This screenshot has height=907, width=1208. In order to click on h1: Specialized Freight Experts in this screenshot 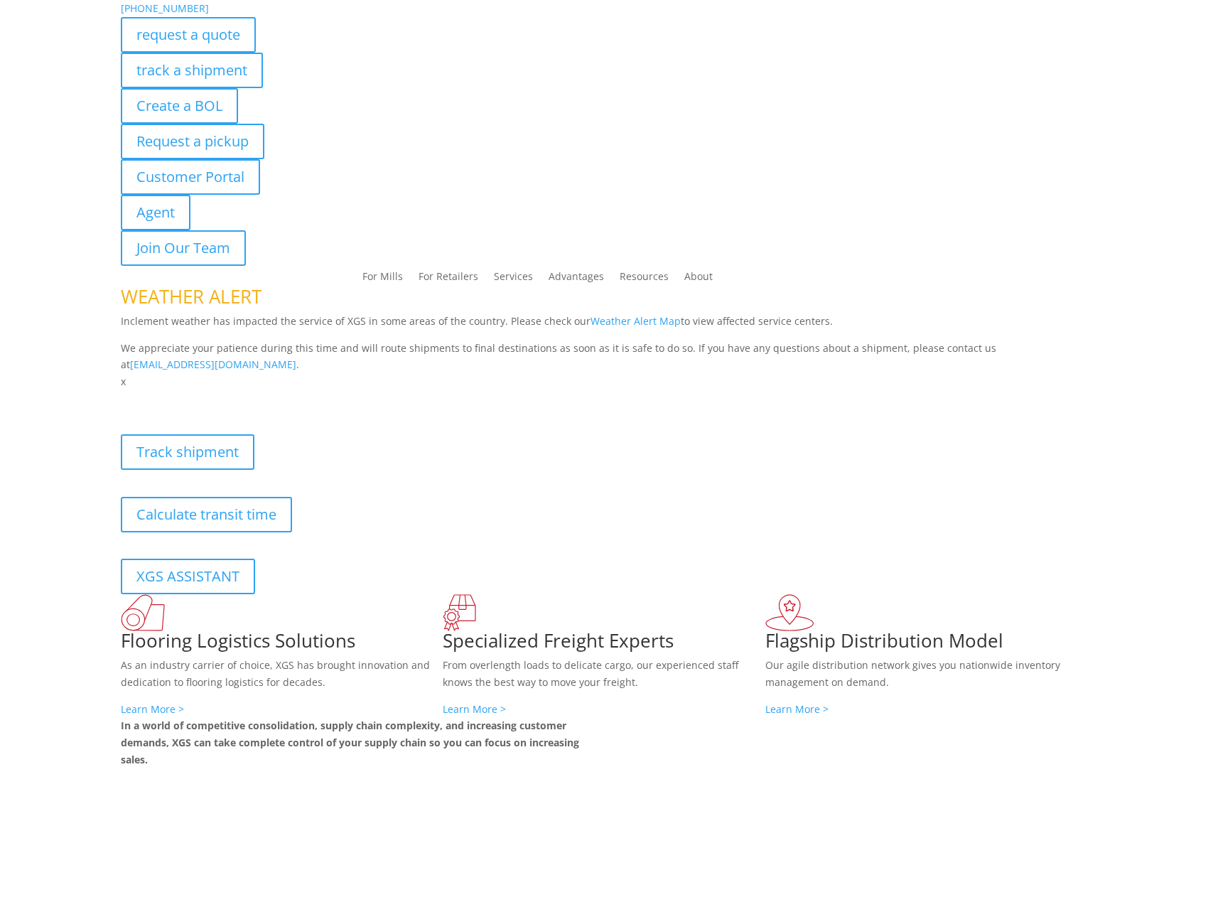, I will do `click(603, 644)`.